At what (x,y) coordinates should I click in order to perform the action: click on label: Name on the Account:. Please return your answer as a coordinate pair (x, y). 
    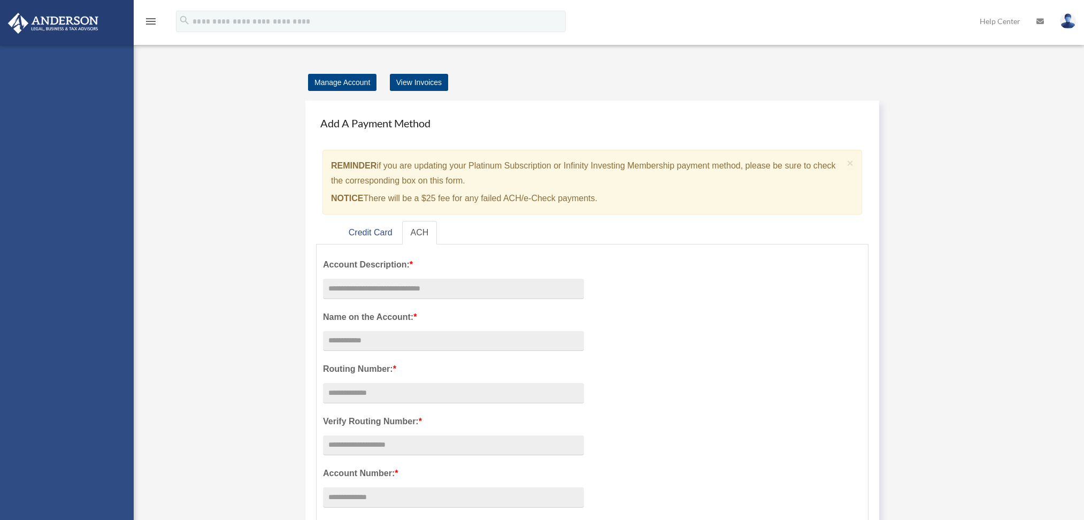
    Looking at the image, I should click on (453, 317).